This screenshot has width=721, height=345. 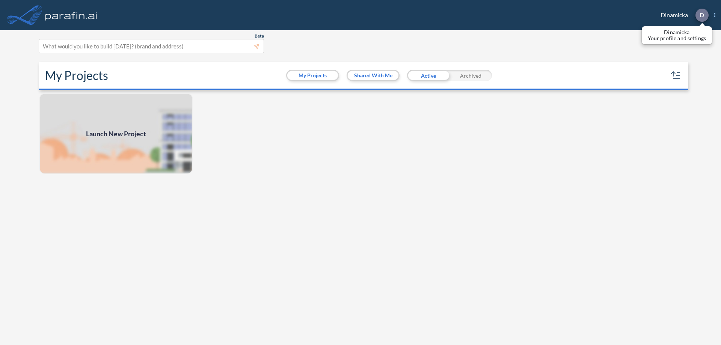 What do you see at coordinates (471, 75) in the screenshot?
I see `div: Archived` at bounding box center [471, 75].